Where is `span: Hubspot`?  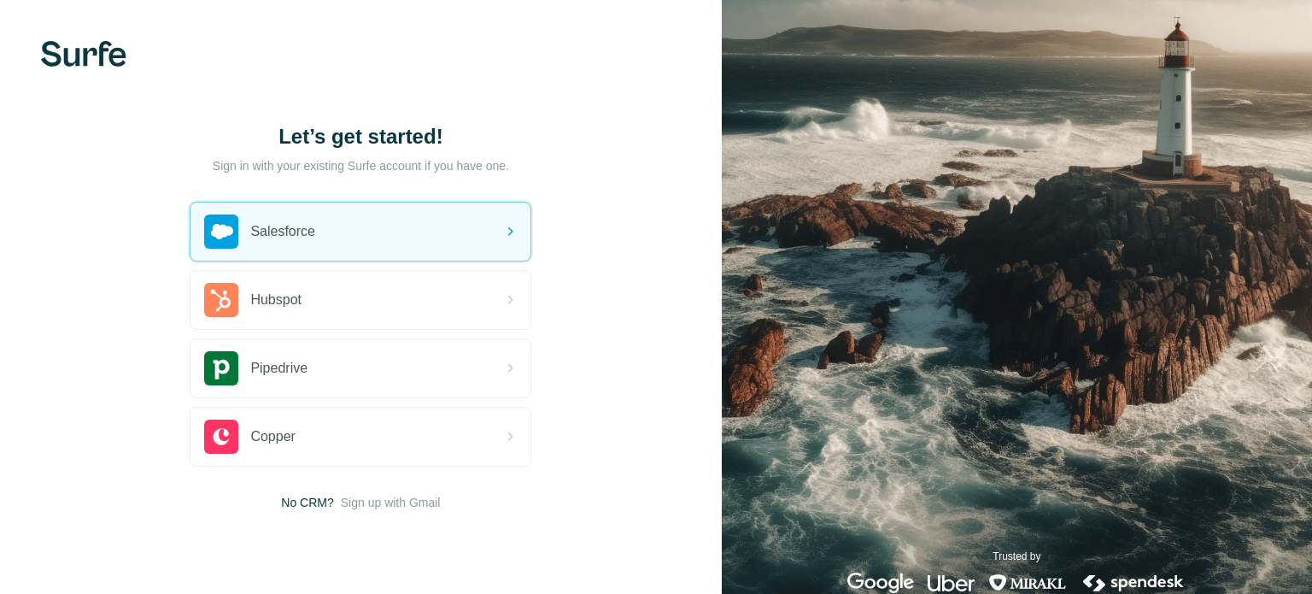 span: Hubspot is located at coordinates (276, 300).